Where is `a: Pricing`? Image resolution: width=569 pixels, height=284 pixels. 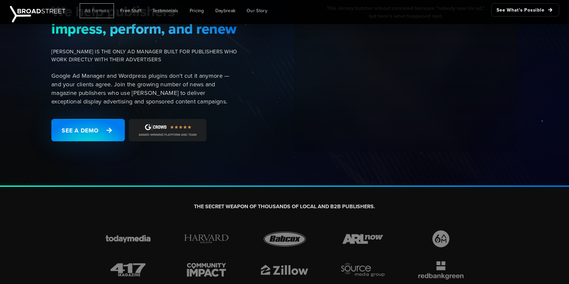
a: Pricing is located at coordinates (197, 11).